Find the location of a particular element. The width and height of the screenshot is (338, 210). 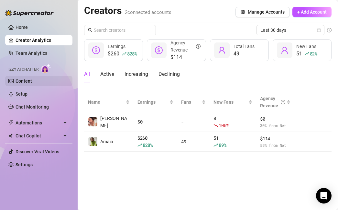

input: Search creators is located at coordinates (120, 30).